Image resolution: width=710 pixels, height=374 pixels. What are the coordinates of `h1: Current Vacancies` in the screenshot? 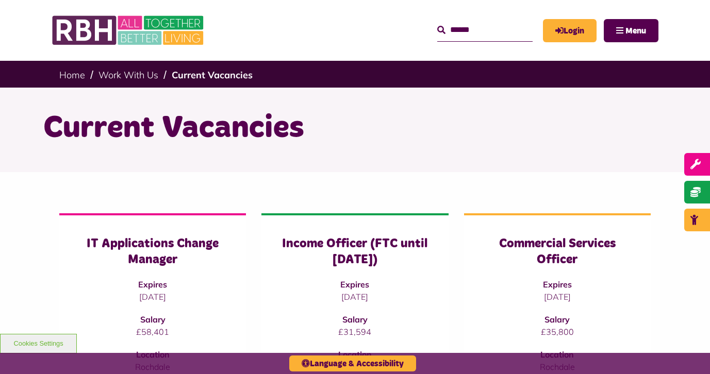 It's located at (355, 128).